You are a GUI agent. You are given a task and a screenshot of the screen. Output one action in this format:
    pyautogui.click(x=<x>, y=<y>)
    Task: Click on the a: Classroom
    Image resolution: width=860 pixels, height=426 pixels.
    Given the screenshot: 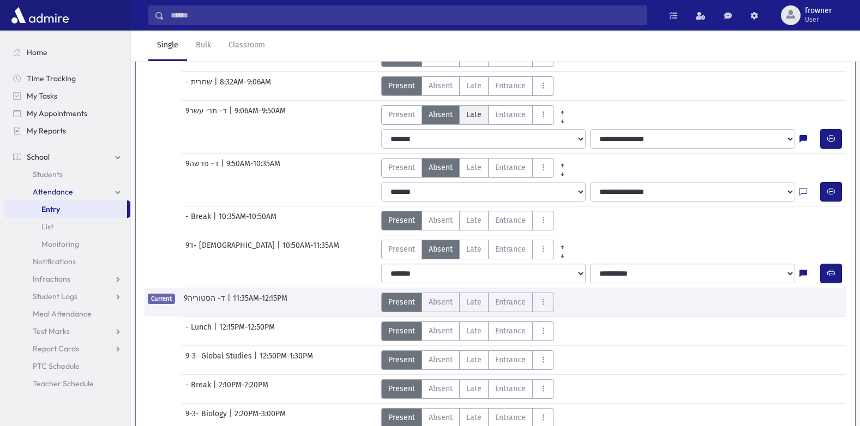 What is the action you would take?
    pyautogui.click(x=246, y=46)
    